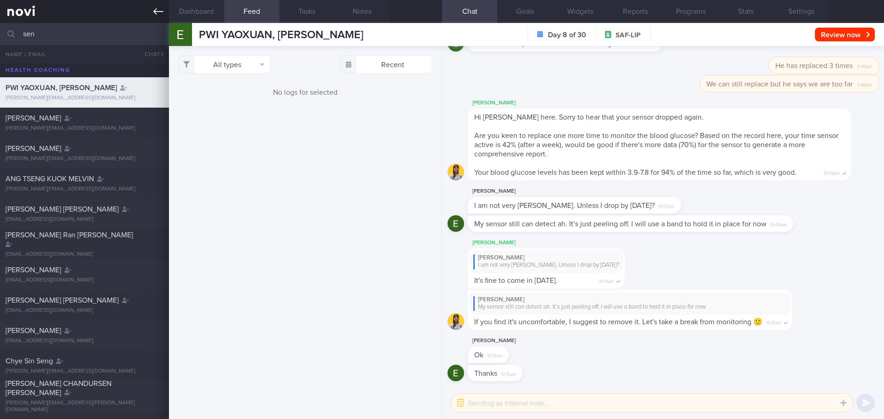  What do you see at coordinates (305, 93) in the screenshot?
I see `div: No logs for selected` at bounding box center [305, 93].